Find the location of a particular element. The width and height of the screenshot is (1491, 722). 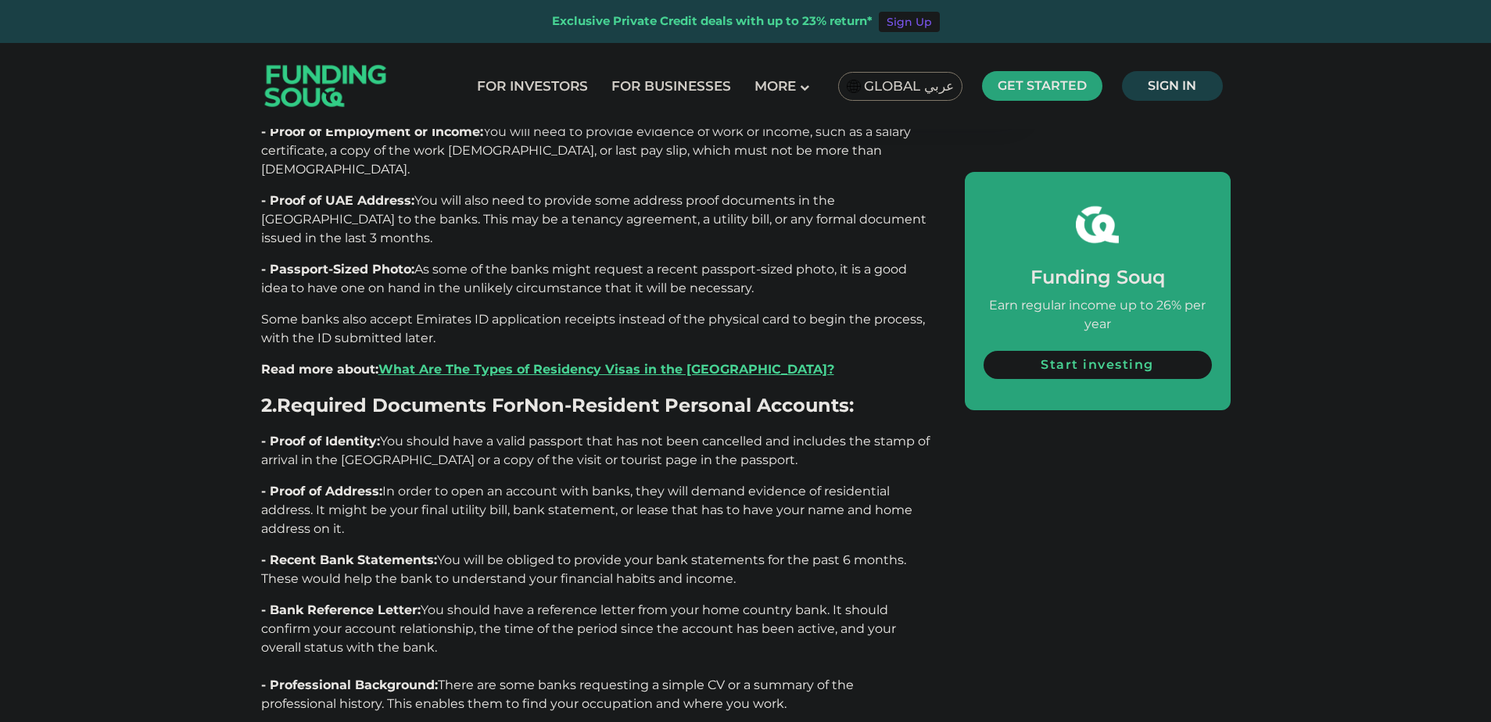

span: More is located at coordinates (775, 86).